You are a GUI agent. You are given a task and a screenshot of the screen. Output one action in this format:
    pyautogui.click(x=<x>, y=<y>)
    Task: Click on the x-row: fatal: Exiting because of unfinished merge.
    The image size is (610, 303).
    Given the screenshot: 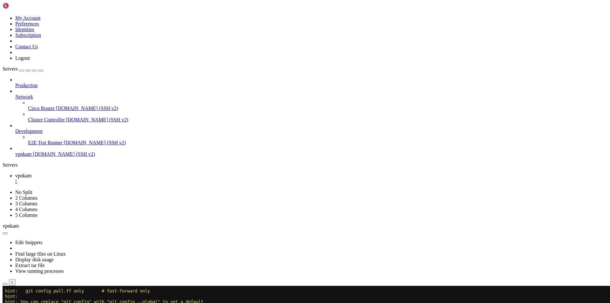 What is the action you would take?
    pyautogui.click(x=265, y=48)
    